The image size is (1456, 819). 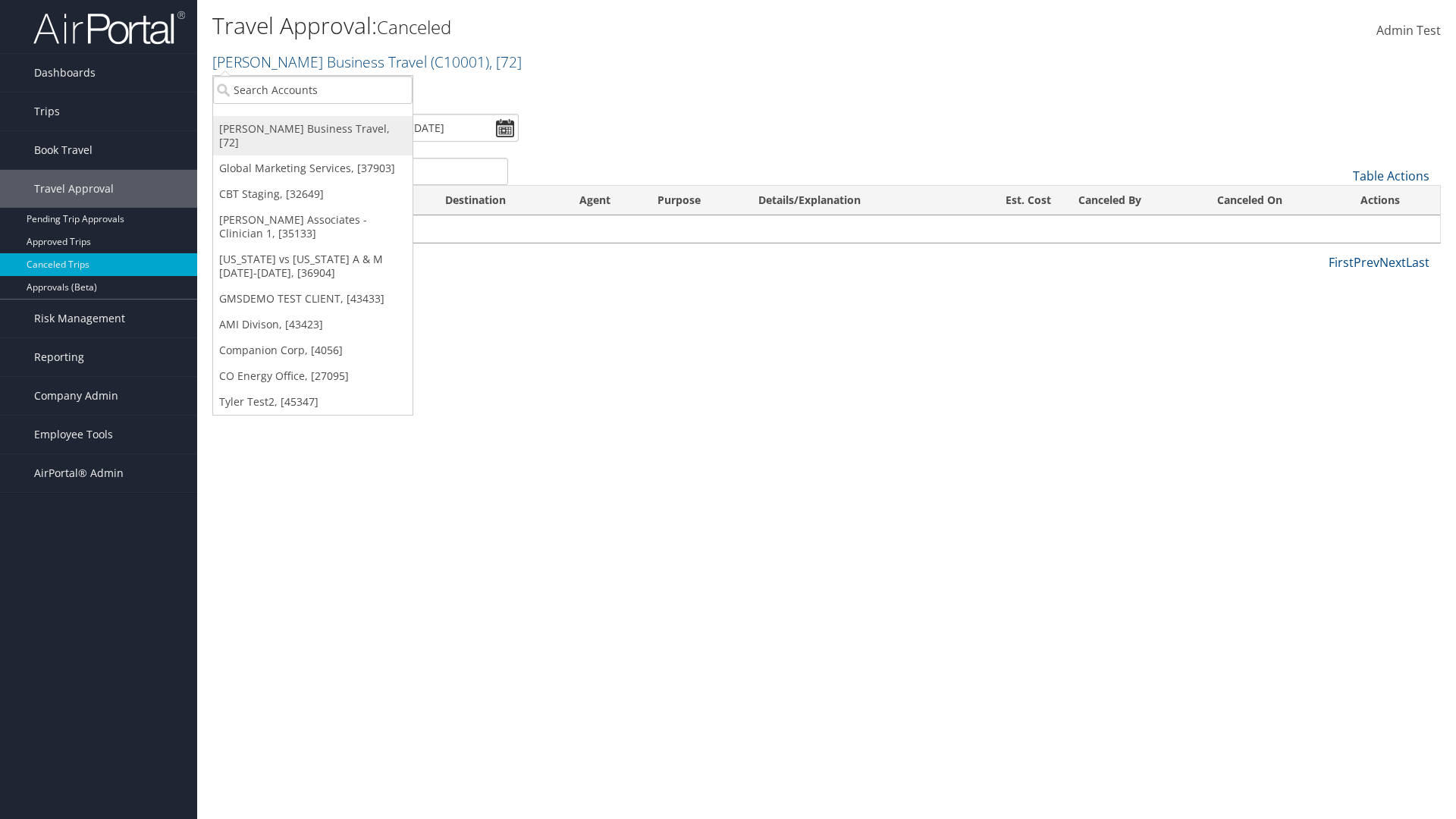 What do you see at coordinates (1418, 262) in the screenshot?
I see `a: Last` at bounding box center [1418, 262].